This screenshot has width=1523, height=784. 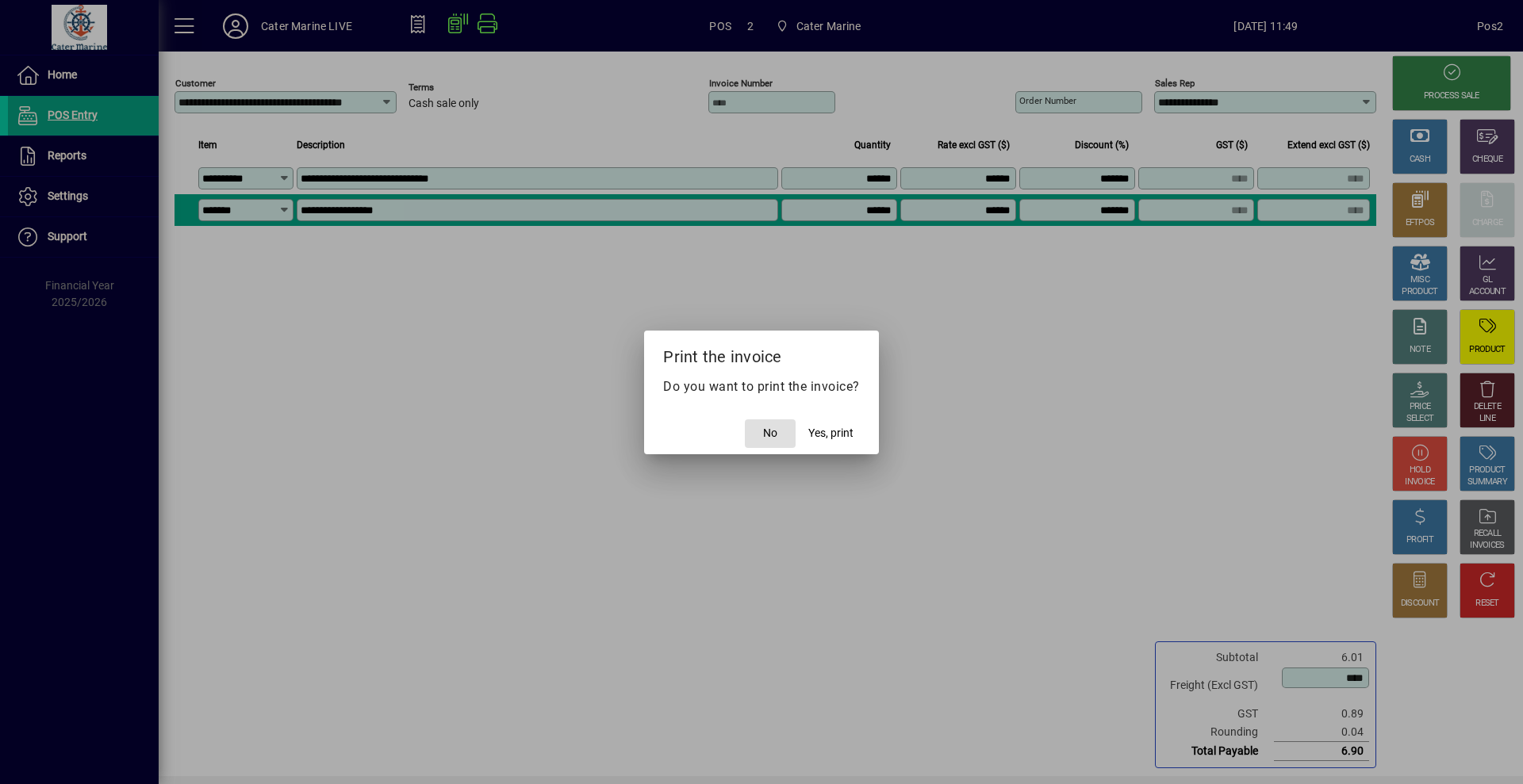 What do you see at coordinates (830, 434) in the screenshot?
I see `button: Yes, print` at bounding box center [830, 434].